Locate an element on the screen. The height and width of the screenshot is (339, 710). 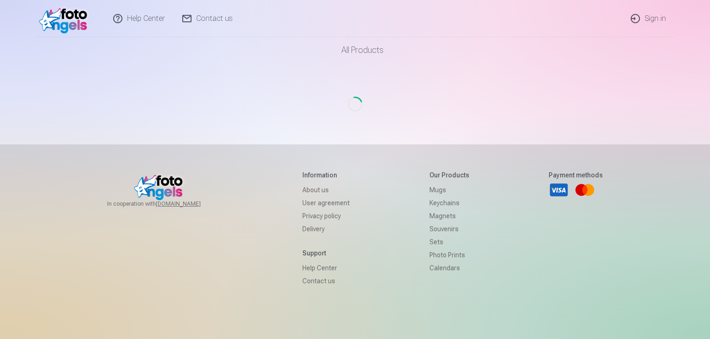
h5: Information is located at coordinates (326, 175).